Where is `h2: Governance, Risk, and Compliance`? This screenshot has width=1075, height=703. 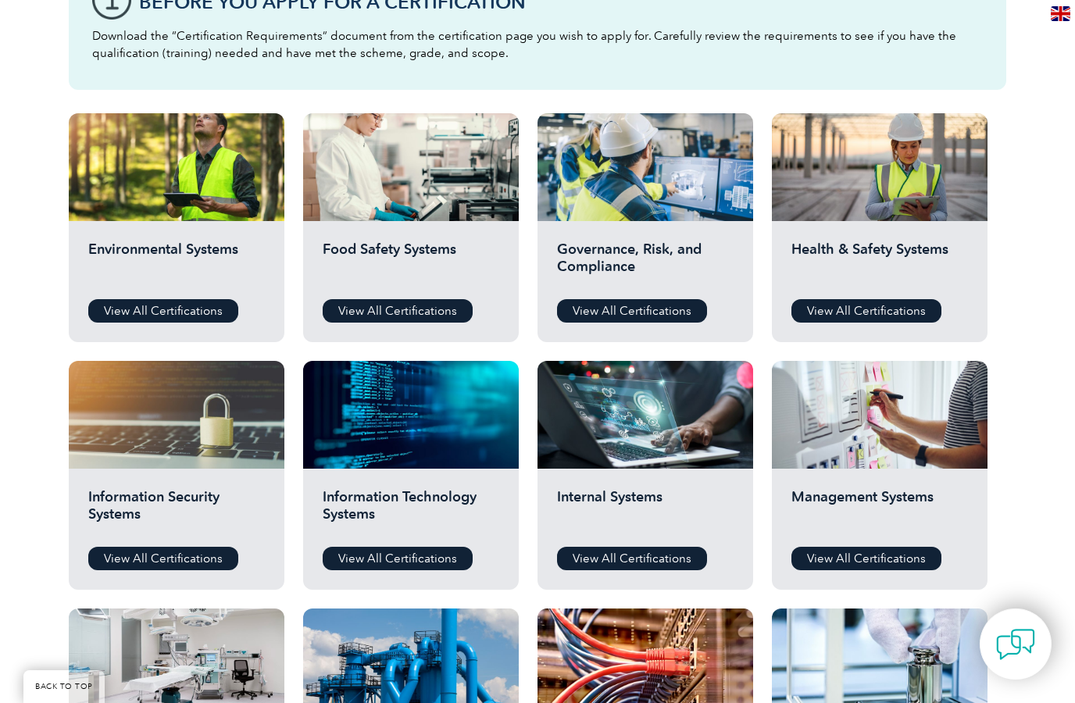
h2: Governance, Risk, and Compliance is located at coordinates (645, 264).